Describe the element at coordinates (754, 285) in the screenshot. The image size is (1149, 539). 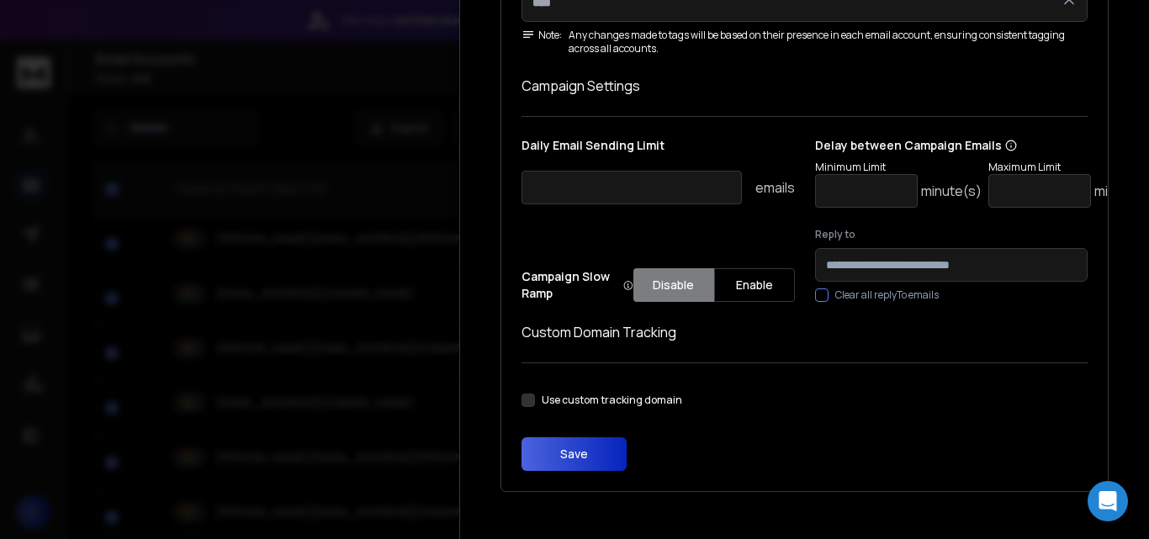
I see `button: Enable` at that location.